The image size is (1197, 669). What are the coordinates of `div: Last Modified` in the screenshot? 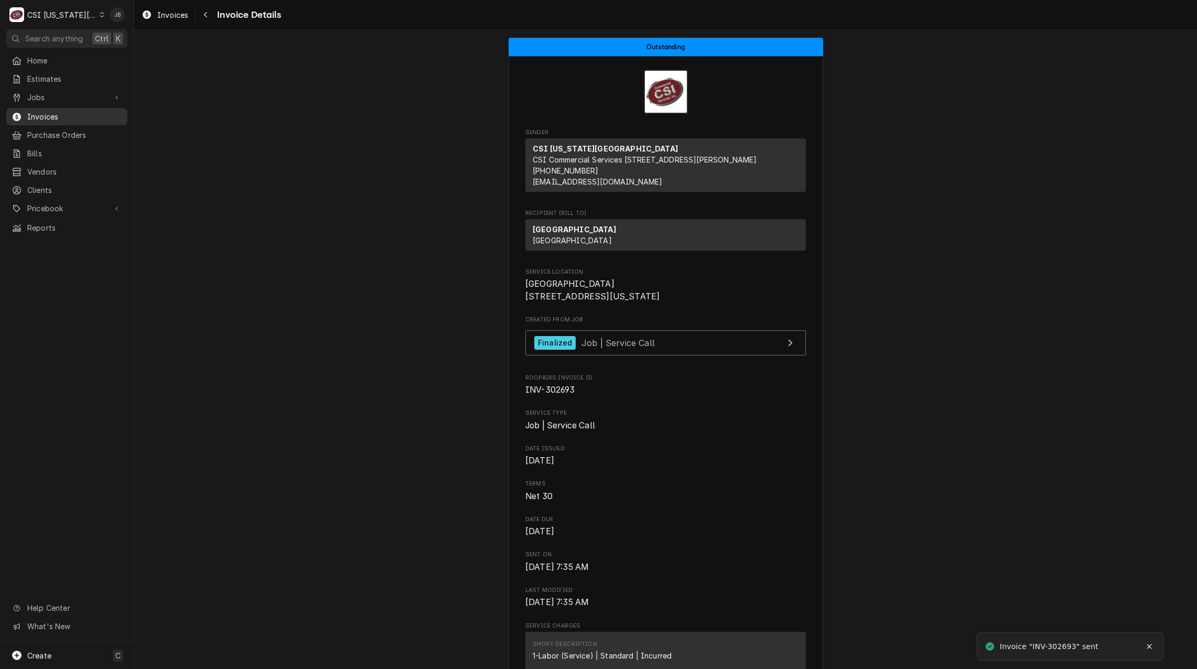 It's located at (666, 597).